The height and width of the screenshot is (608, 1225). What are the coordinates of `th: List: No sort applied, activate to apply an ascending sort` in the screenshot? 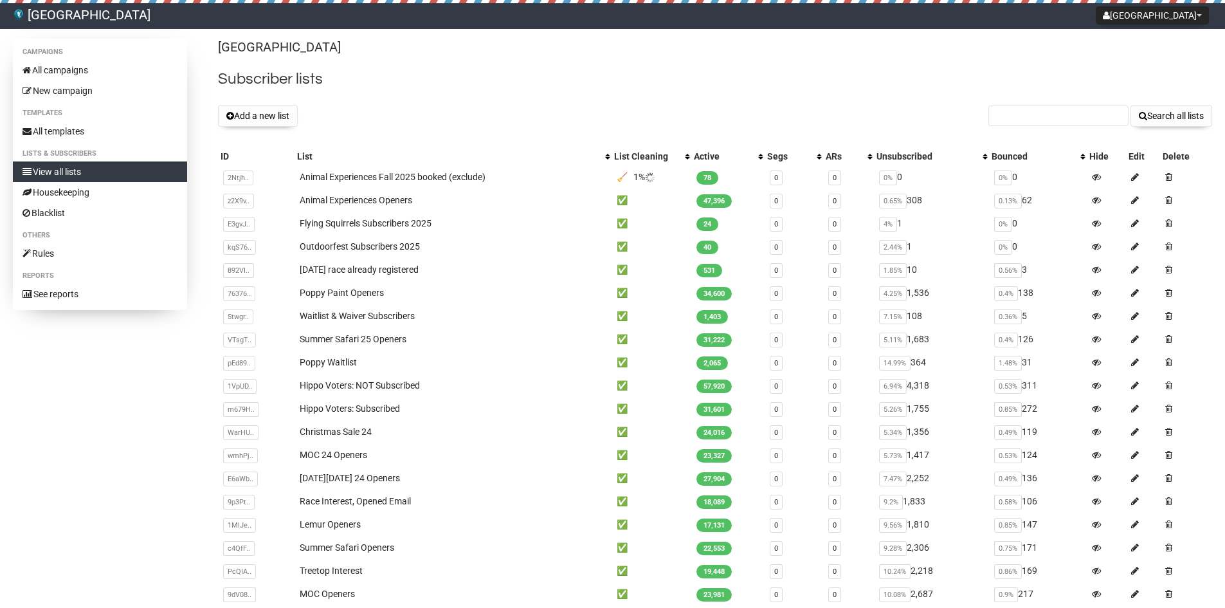 It's located at (453, 156).